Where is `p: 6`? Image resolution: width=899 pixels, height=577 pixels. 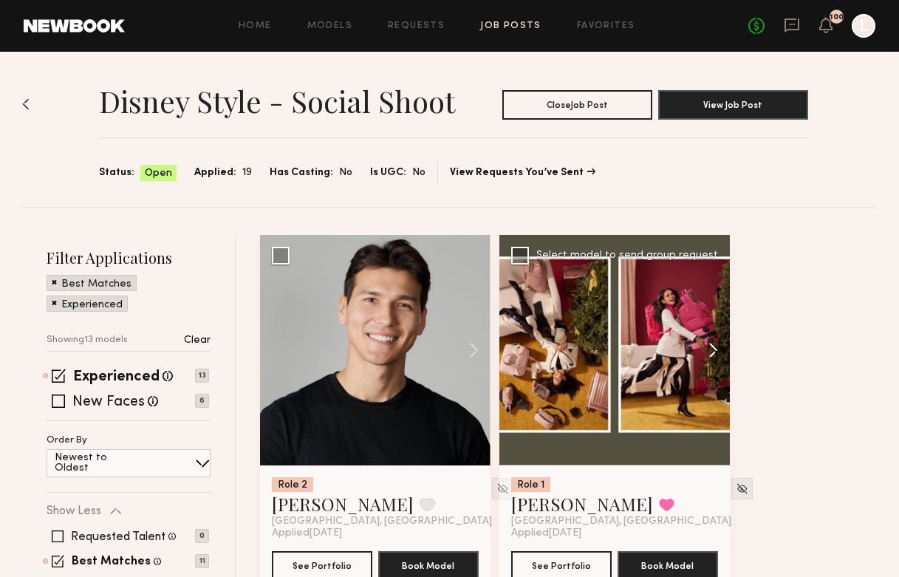 p: 6 is located at coordinates (202, 400).